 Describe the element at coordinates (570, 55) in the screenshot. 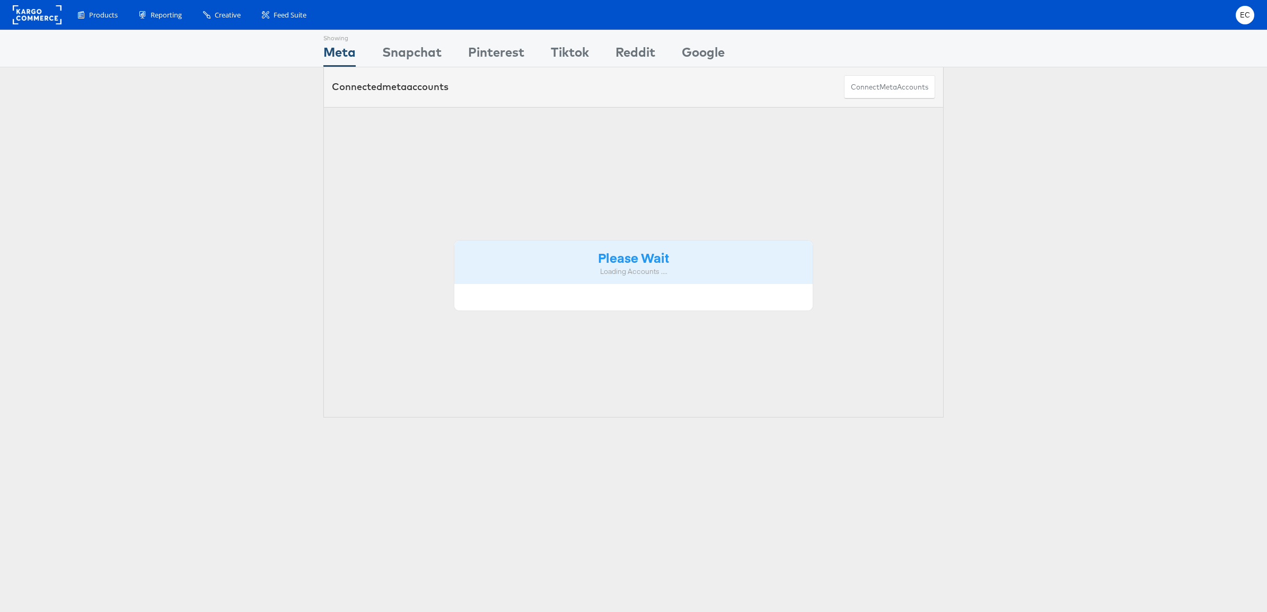

I see `div: Tiktok` at that location.